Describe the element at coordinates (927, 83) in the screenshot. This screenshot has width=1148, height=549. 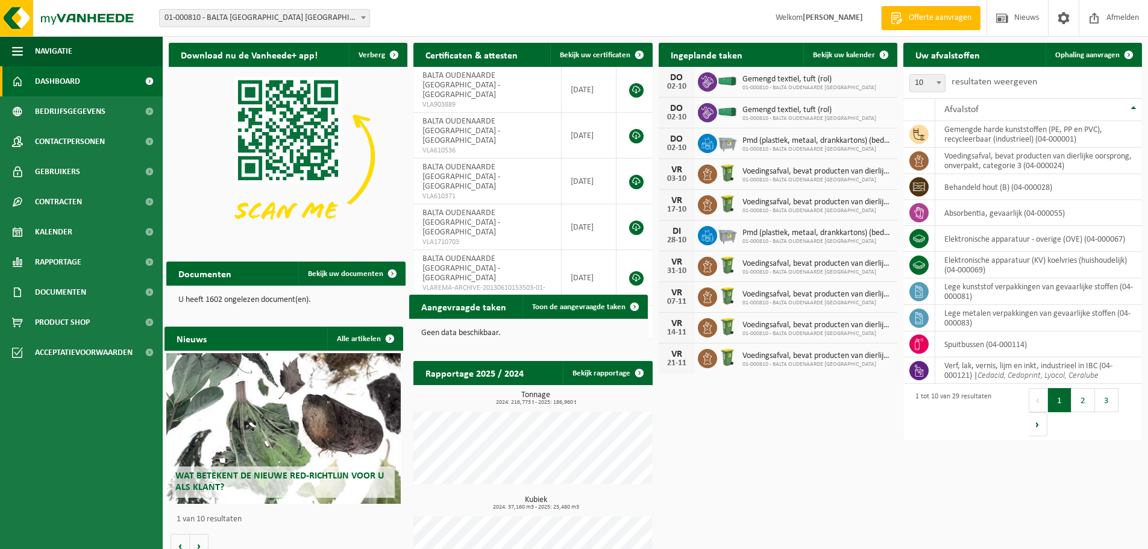
I see `span: 10` at that location.